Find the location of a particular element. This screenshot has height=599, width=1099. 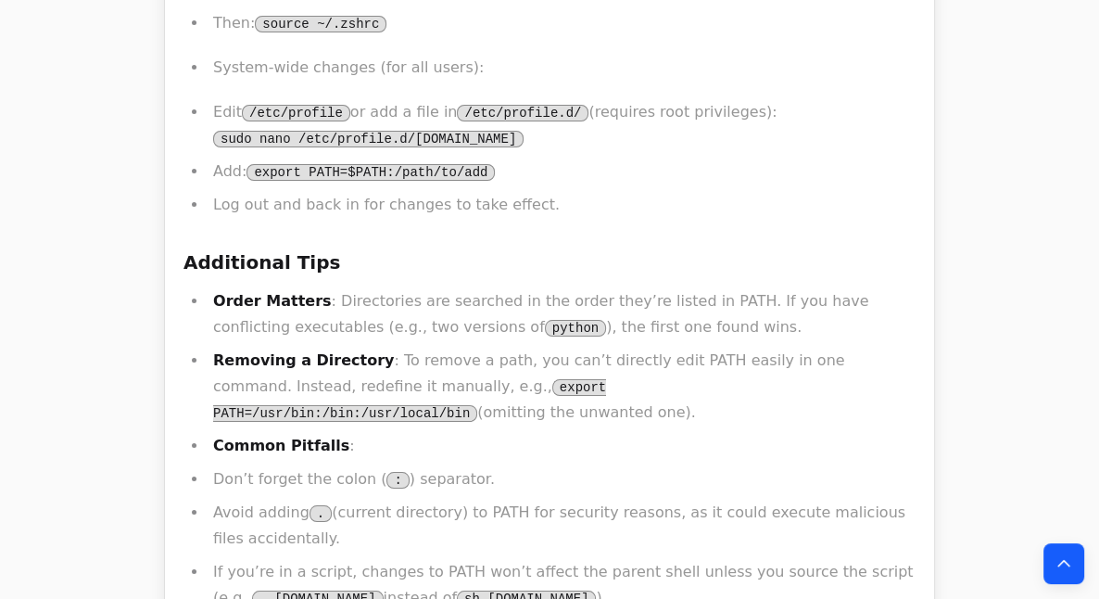

li: : To remove a path, you can’t directly edit PATH easily in one command. Instead, redefine it manu... is located at coordinates (562, 387).